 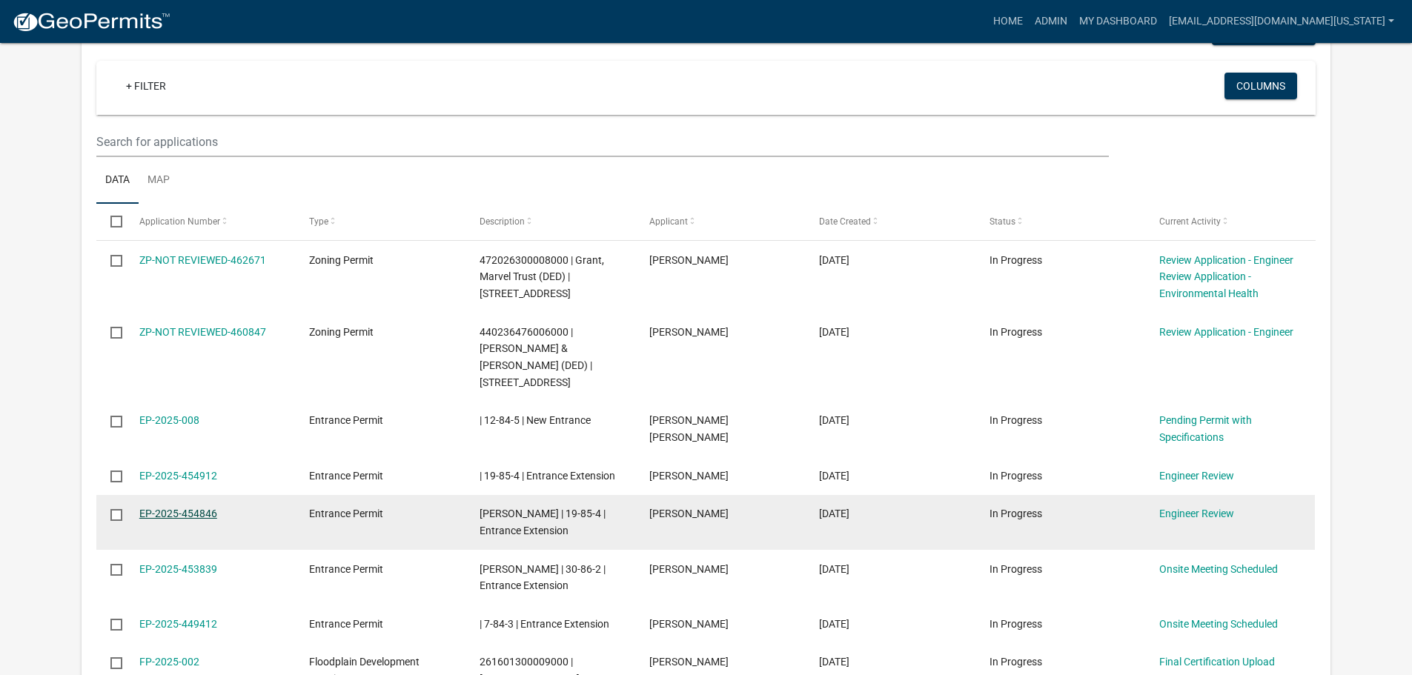 I want to click on button: Columns, so click(x=1261, y=86).